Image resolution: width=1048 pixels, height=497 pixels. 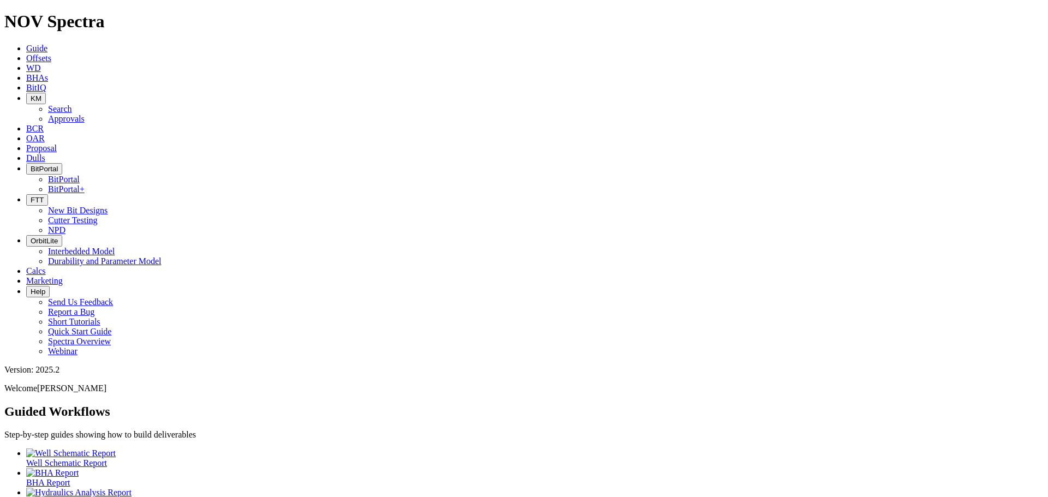 What do you see at coordinates (37, 200) in the screenshot?
I see `button: FTT` at bounding box center [37, 200].